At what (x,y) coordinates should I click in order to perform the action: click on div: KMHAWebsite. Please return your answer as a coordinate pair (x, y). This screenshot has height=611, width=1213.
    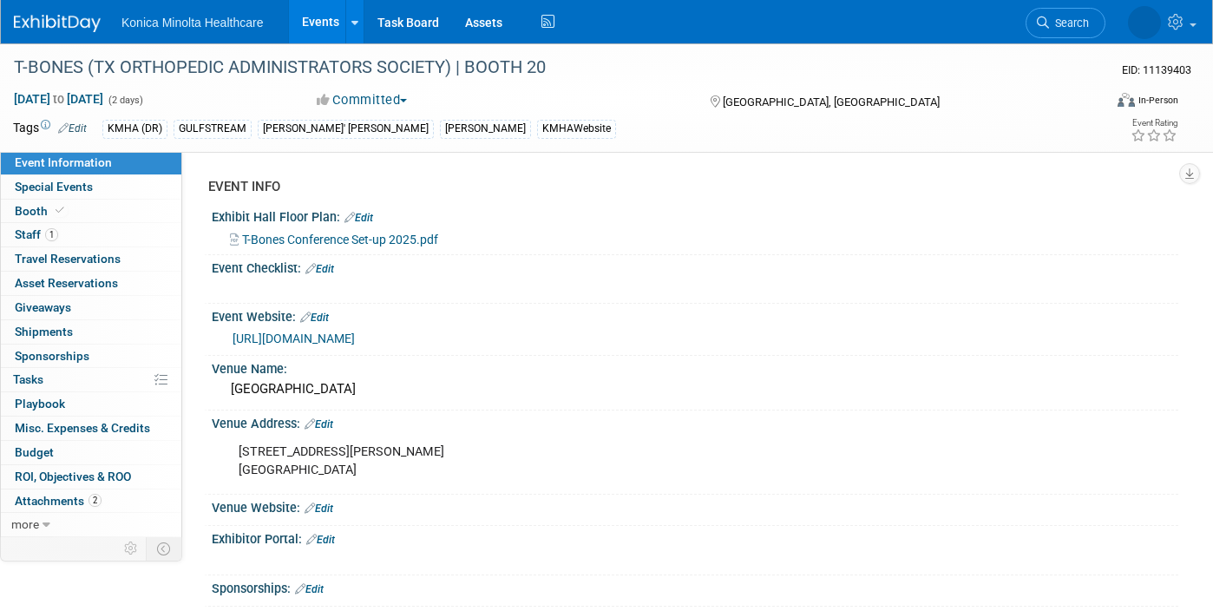
    Looking at the image, I should click on (576, 128).